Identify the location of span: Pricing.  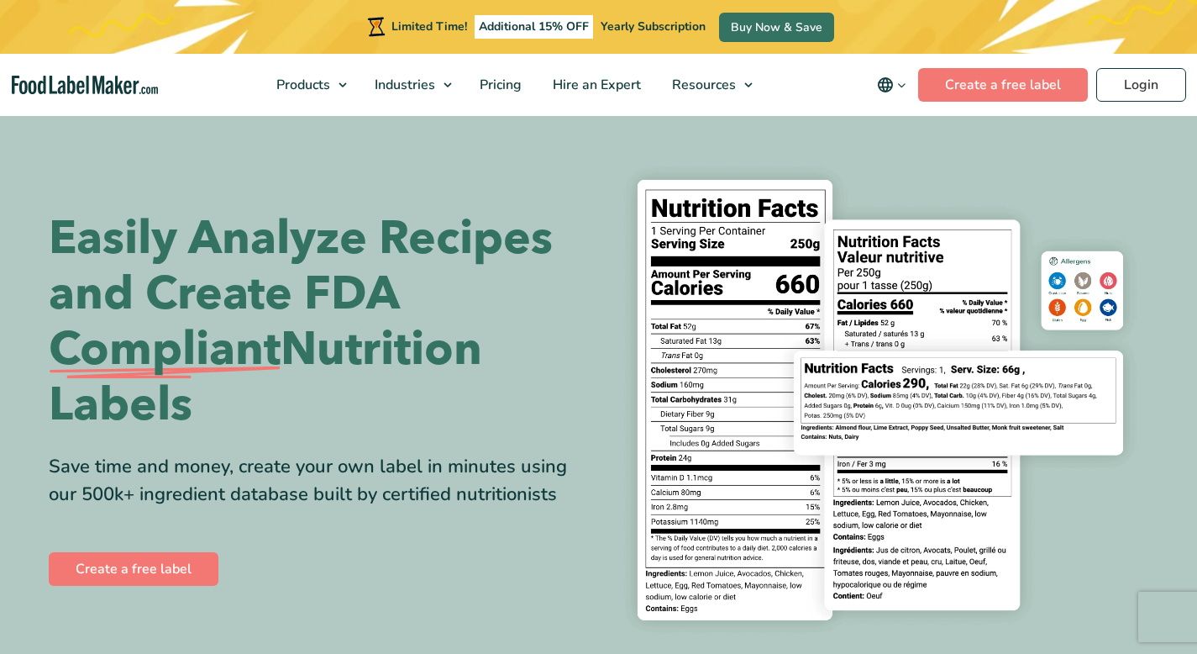
(499, 85).